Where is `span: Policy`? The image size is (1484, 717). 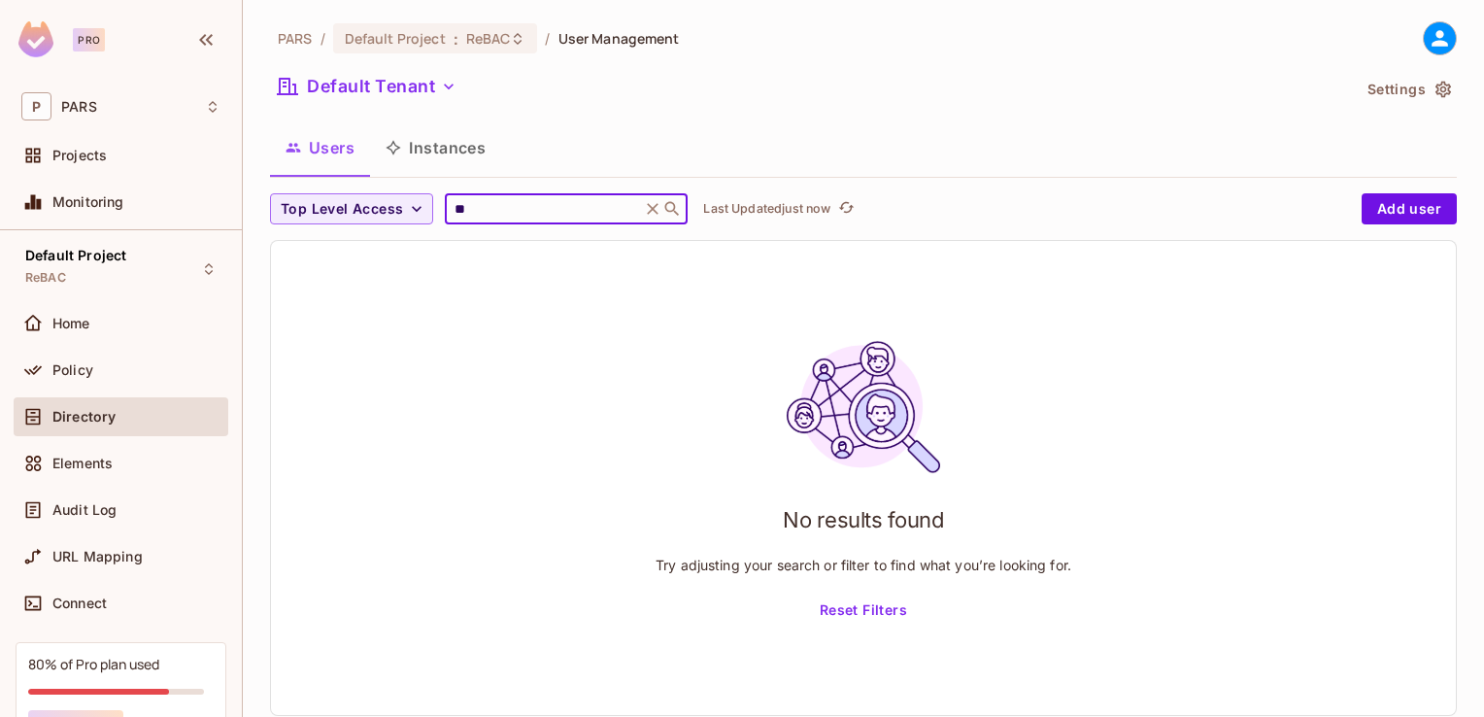 span: Policy is located at coordinates (73, 370).